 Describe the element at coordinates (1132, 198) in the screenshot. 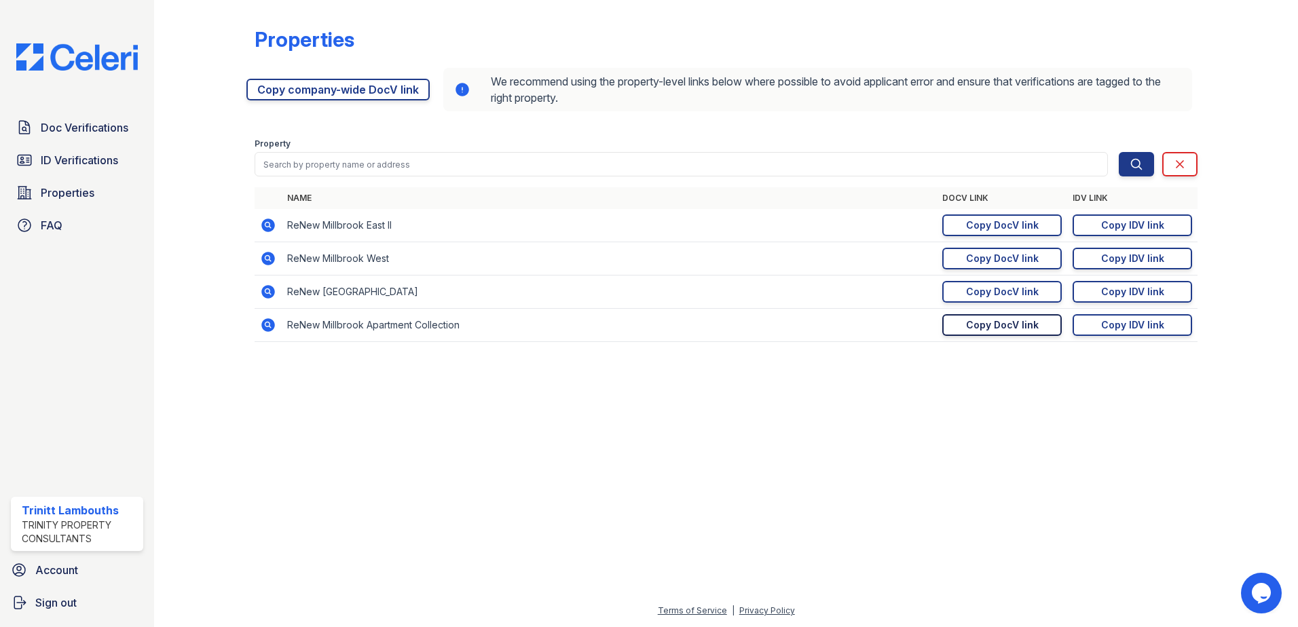

I see `th: IDV Link` at that location.